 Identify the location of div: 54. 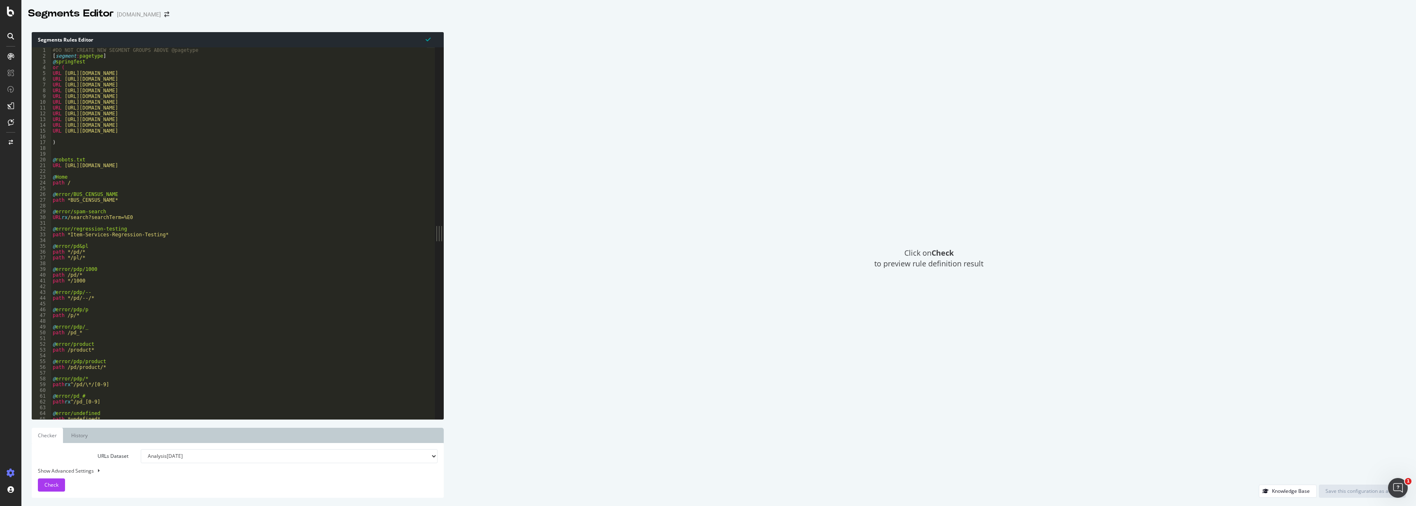
(41, 356).